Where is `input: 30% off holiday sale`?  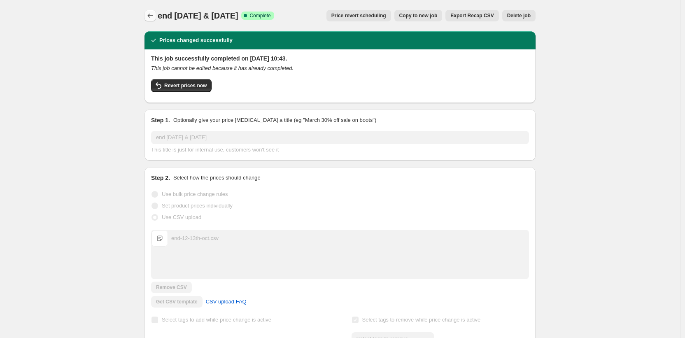 input: 30% off holiday sale is located at coordinates (340, 138).